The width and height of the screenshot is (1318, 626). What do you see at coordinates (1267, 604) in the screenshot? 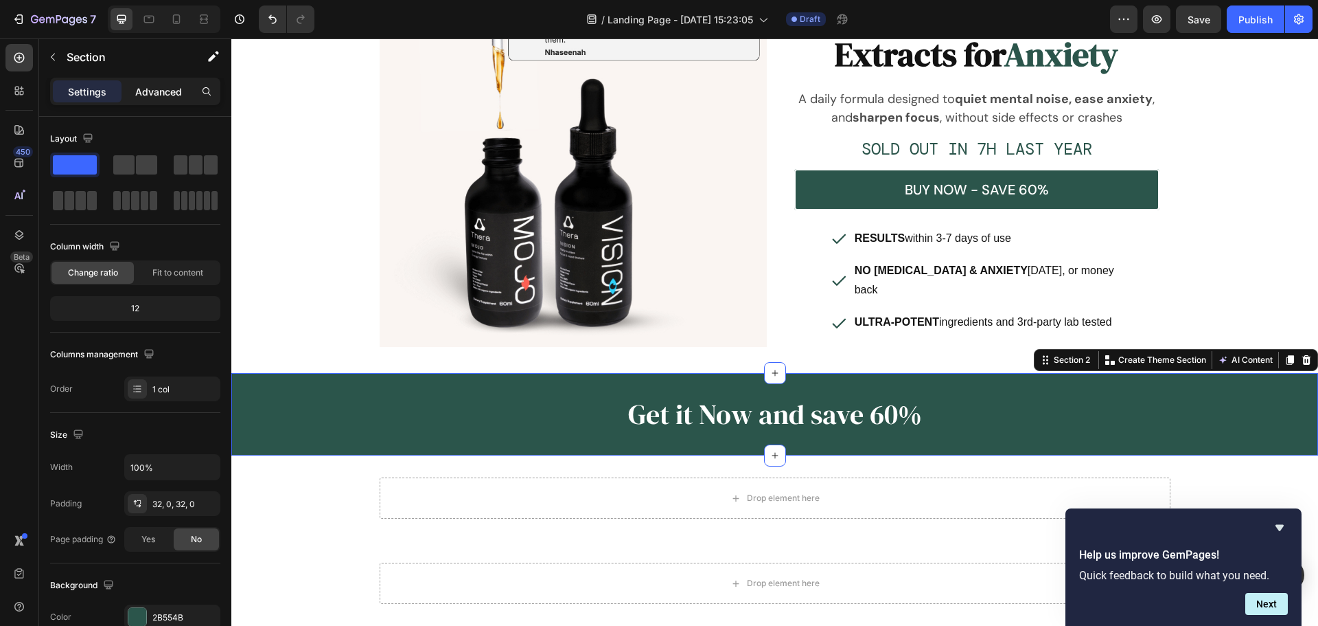
I see `button: Next question` at bounding box center [1267, 604].